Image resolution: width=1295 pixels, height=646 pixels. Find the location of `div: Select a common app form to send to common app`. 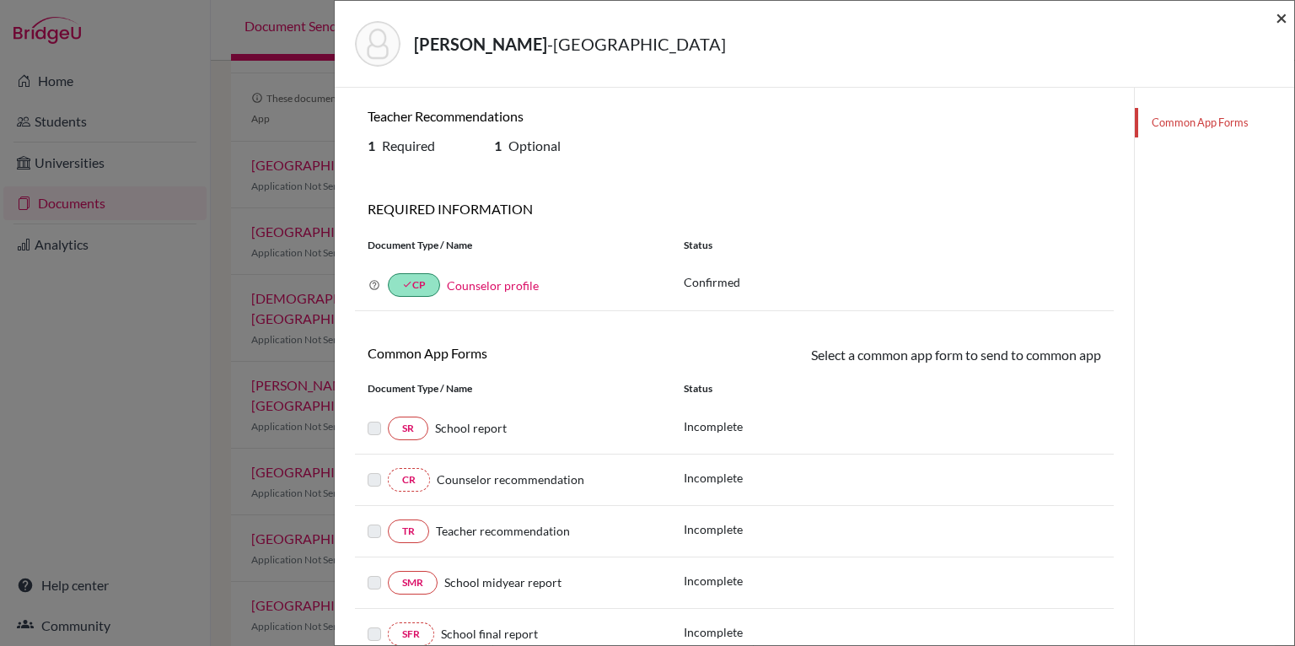

div: Select a common app form to send to common app is located at coordinates (924, 356).